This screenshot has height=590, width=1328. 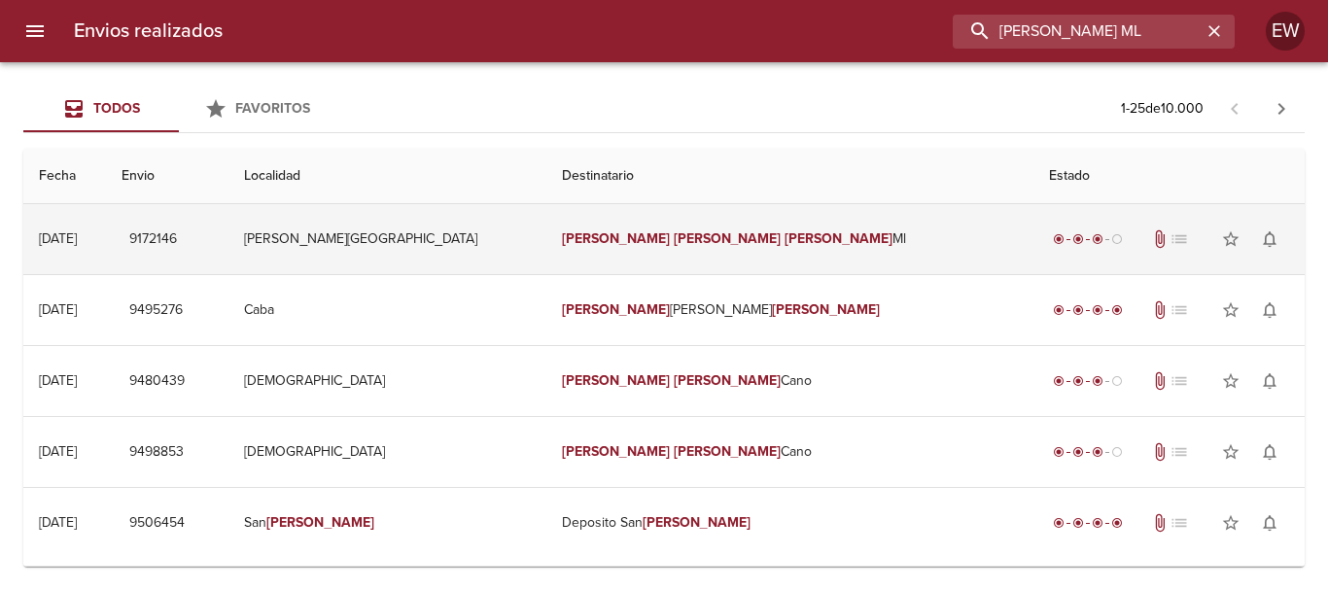 What do you see at coordinates (1285, 31) in the screenshot?
I see `div: Abrir información de usuario` at bounding box center [1285, 31].